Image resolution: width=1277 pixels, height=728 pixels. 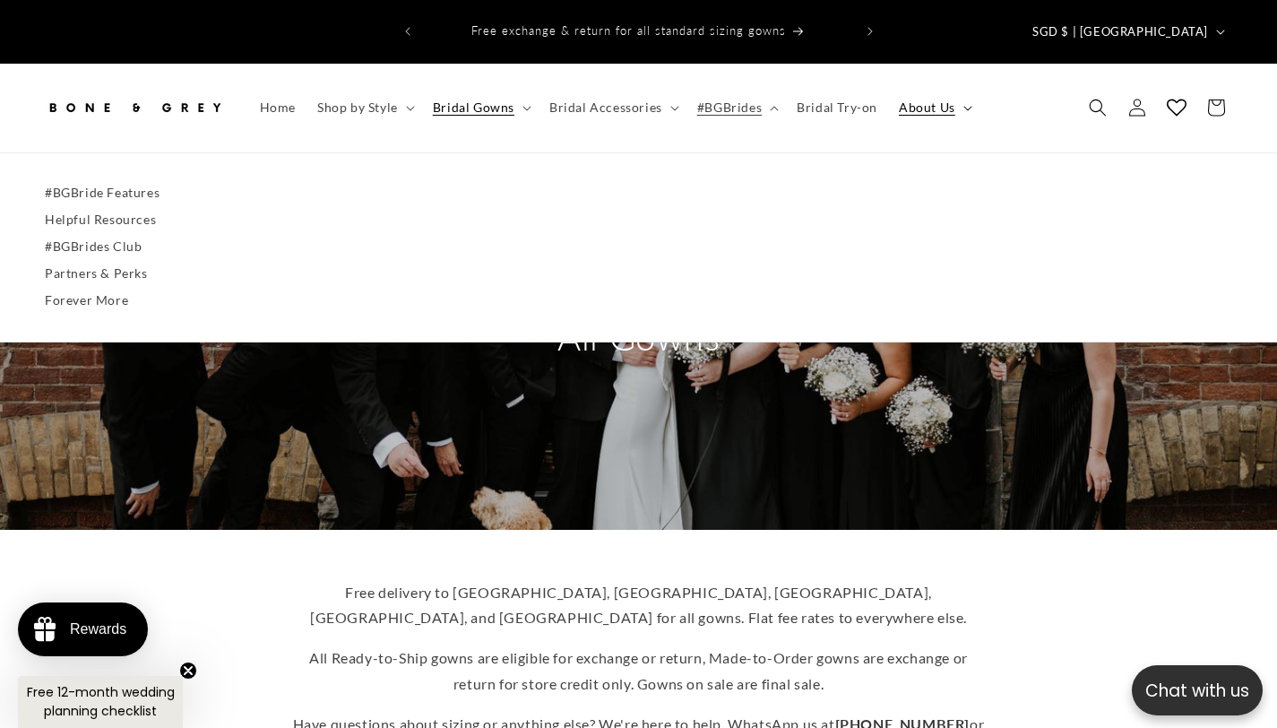 What do you see at coordinates (628, 30) in the screenshot?
I see `span: Free exchange & return for all standard sizing gowns` at bounding box center [628, 30].